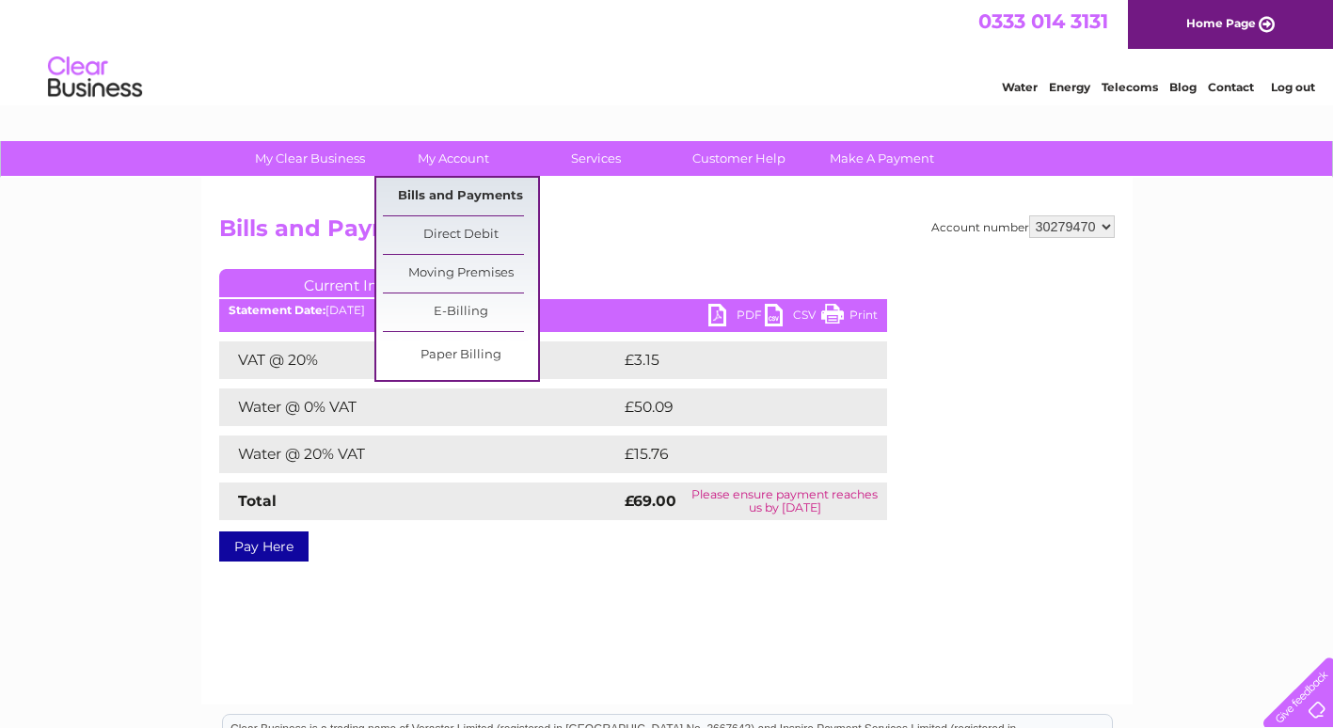 The height and width of the screenshot is (728, 1333). I want to click on td: £15.76, so click(734, 454).